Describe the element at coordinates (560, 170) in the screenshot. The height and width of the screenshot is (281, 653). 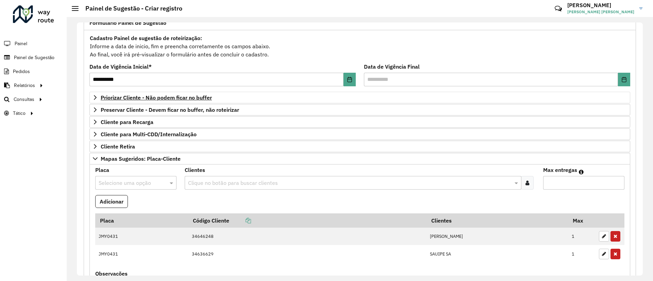
I see `label: Max entregas` at that location.